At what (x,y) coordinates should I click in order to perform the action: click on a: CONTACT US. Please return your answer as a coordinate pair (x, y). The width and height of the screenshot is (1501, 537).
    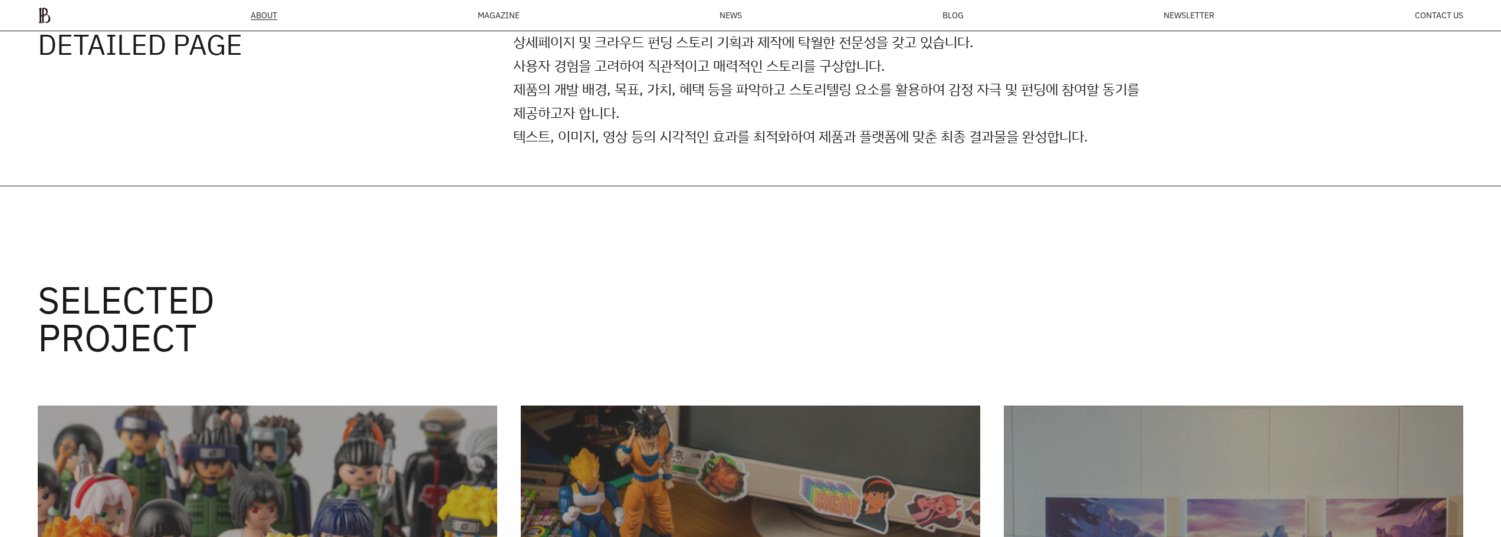
    Looking at the image, I should click on (1439, 15).